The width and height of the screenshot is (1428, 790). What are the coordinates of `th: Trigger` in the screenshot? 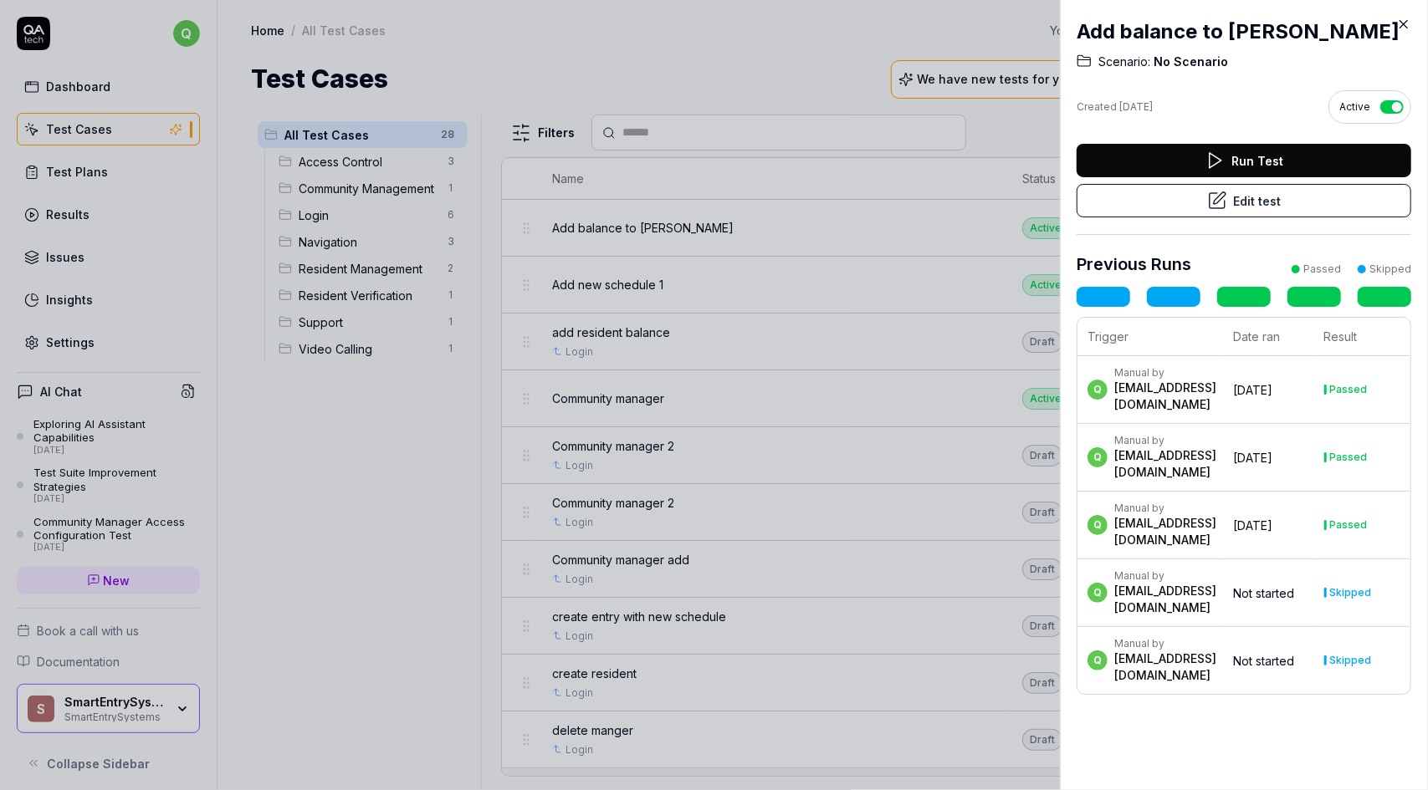 It's located at (1150, 337).